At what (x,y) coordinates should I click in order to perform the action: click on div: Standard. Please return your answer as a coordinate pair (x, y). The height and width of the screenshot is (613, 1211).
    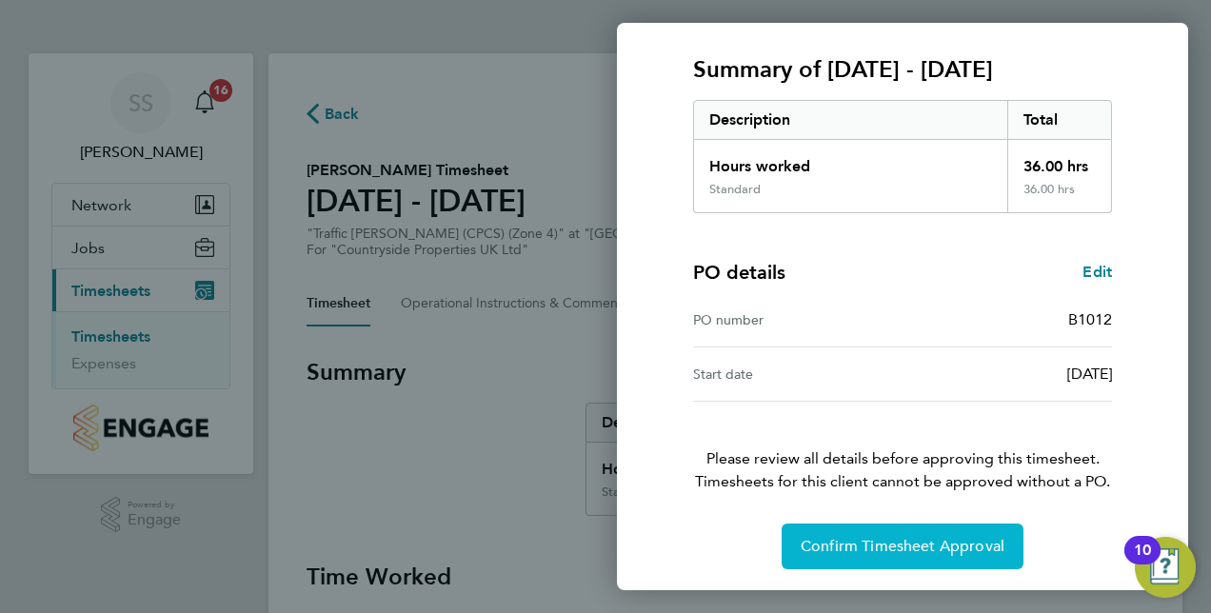
    Looking at the image, I should click on (735, 189).